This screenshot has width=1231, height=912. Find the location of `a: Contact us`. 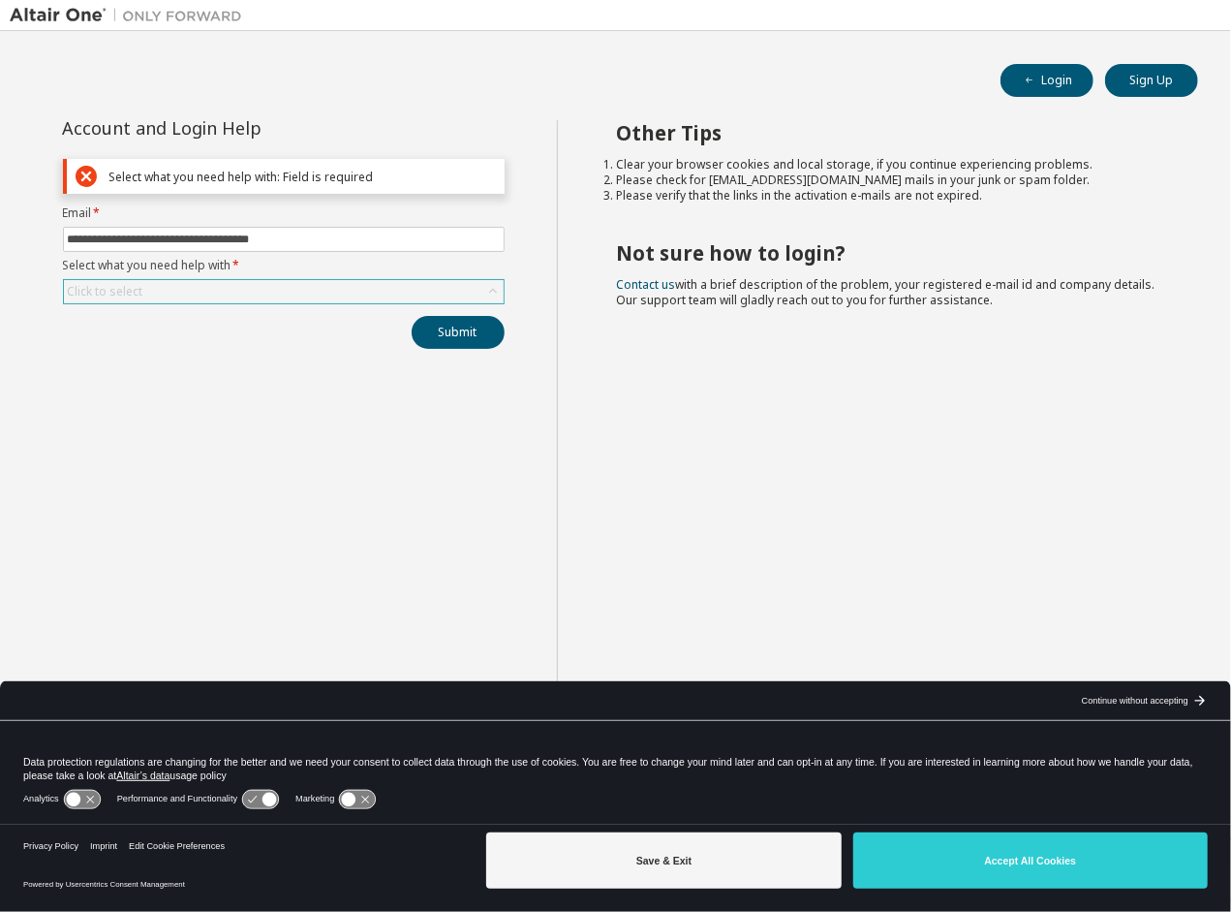

a: Contact us is located at coordinates (645, 284).